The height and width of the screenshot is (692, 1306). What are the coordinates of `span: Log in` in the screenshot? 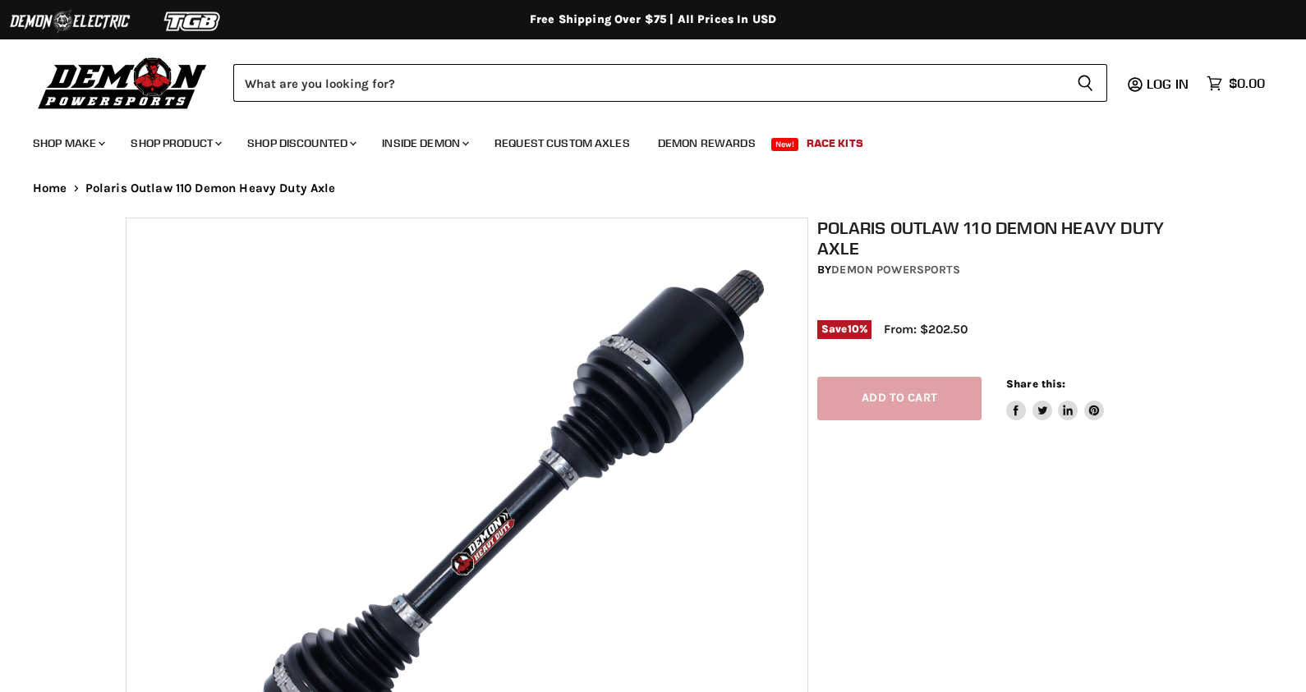 It's located at (1167, 84).